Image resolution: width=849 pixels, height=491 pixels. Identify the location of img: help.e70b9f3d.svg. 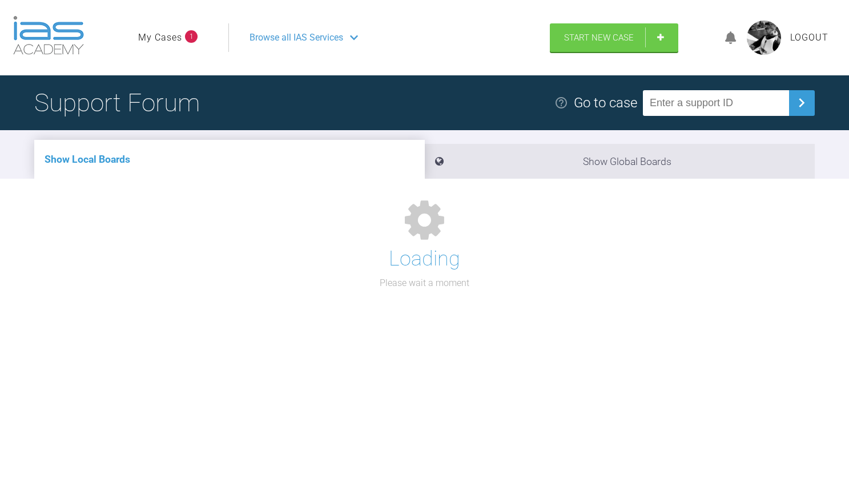
(561, 103).